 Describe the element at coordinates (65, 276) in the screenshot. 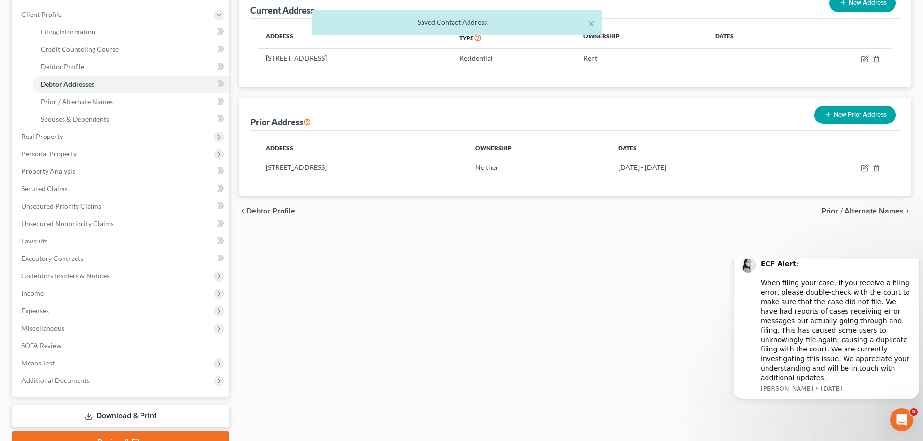

I see `span: Codebtors Insiders & Notices` at that location.